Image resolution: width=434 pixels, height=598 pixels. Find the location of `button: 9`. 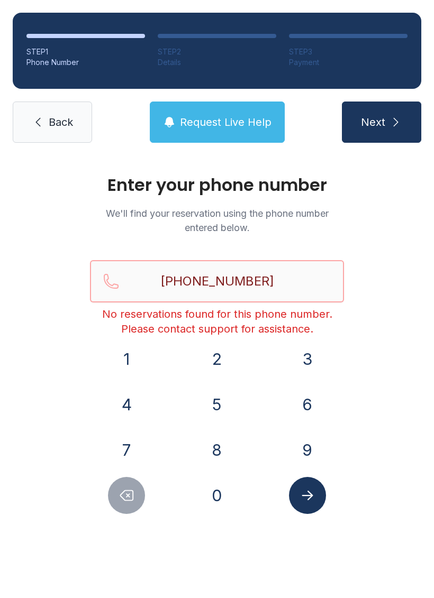

button: 9 is located at coordinates (307, 450).